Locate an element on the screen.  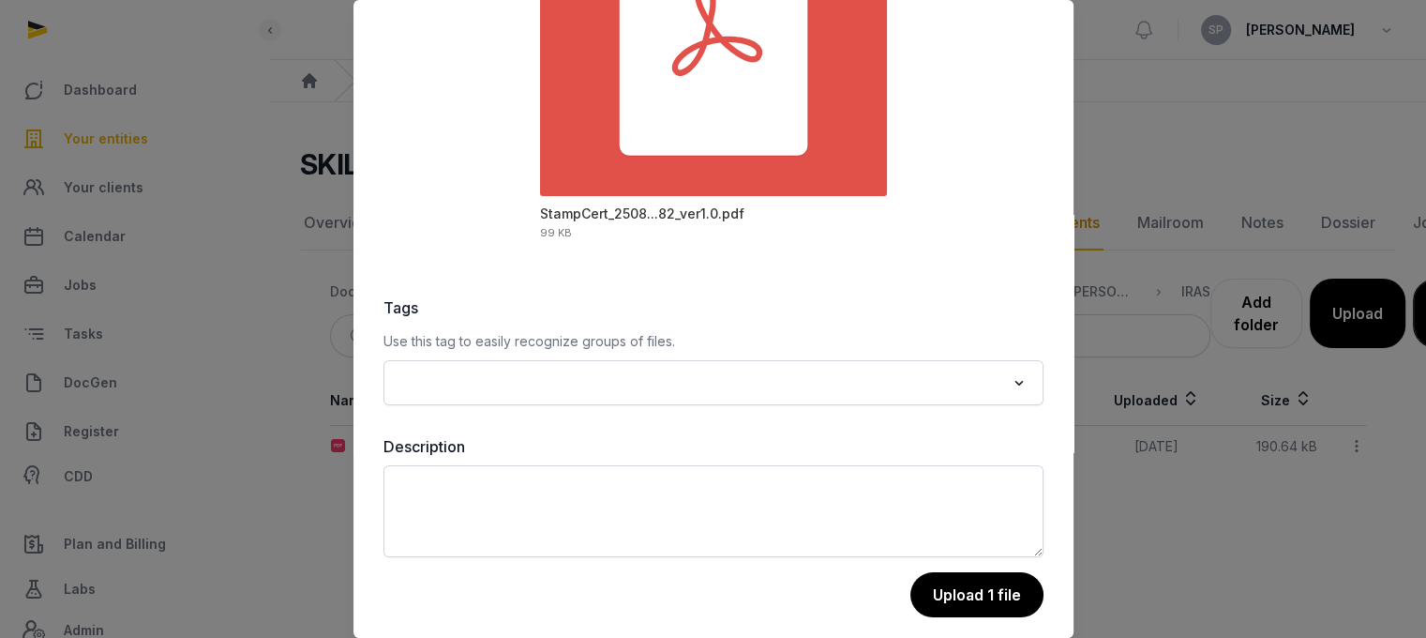
div: StampCert_2508298578982_ver1.0.pdf is located at coordinates (642, 214).